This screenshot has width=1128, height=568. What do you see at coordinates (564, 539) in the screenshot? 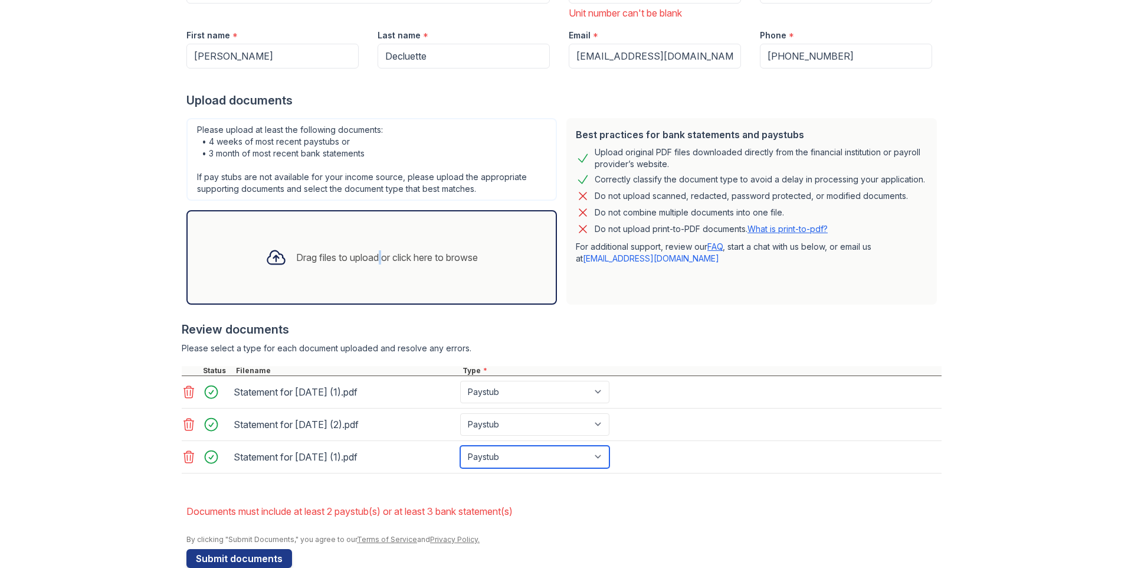
I see `div: By clicking "Submit Documents," you agree to our and` at bounding box center [564, 539].